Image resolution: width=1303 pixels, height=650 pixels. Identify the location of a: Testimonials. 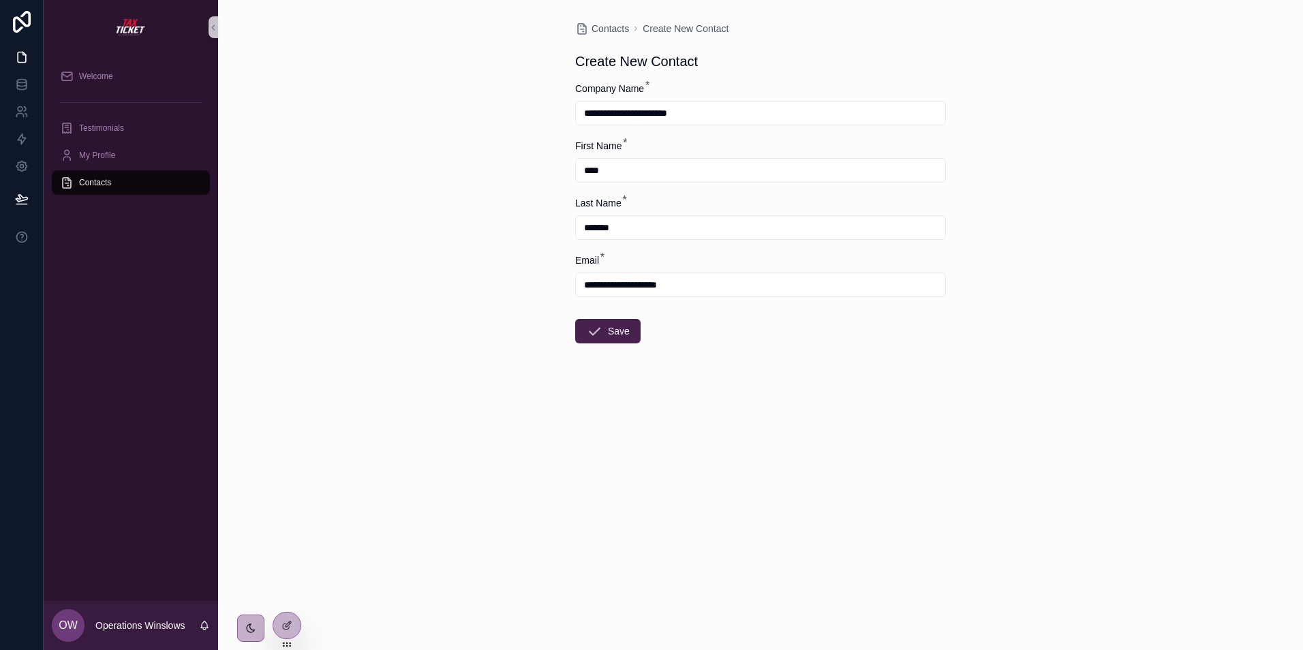
(131, 128).